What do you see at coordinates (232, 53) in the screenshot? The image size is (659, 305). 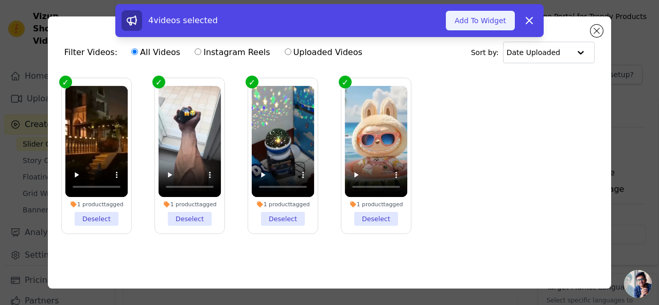 I see `label: Instagram Reels` at bounding box center [232, 53].